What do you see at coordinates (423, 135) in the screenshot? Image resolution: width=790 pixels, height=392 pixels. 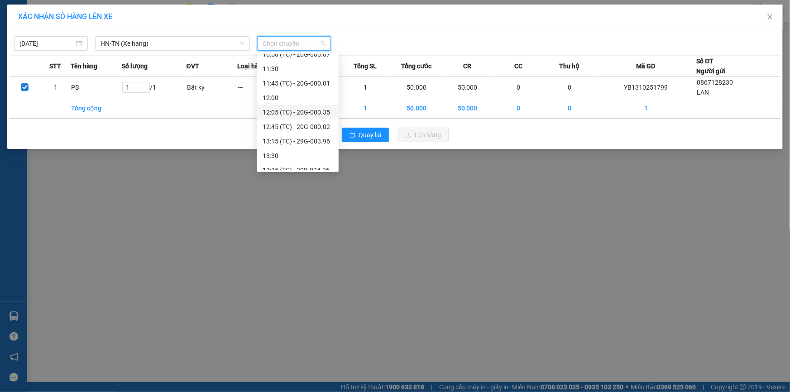 I see `button: uploadLên hàng` at bounding box center [423, 135].